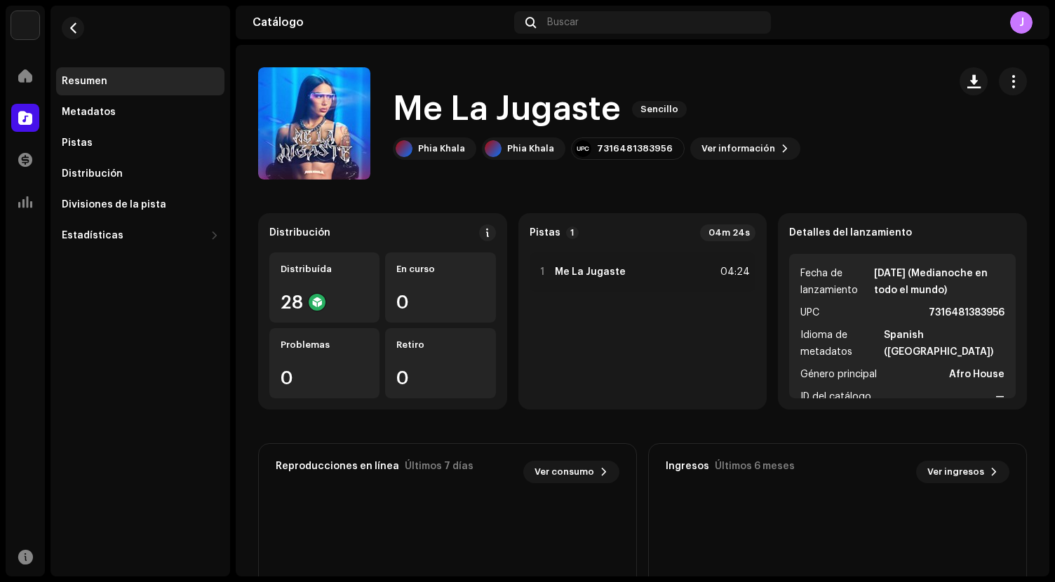  Describe the element at coordinates (114, 205) in the screenshot. I see `div: Divisiones de la pista` at that location.